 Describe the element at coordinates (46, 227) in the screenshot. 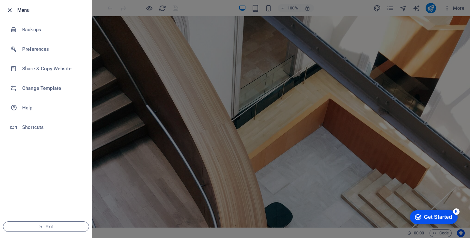

I see `button: Exit` at that location.